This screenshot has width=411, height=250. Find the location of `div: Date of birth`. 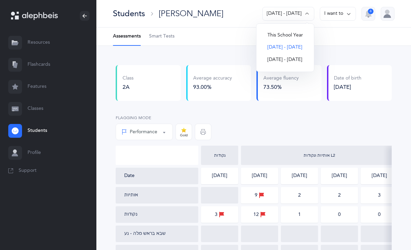

div: Date of birth is located at coordinates (348, 79).